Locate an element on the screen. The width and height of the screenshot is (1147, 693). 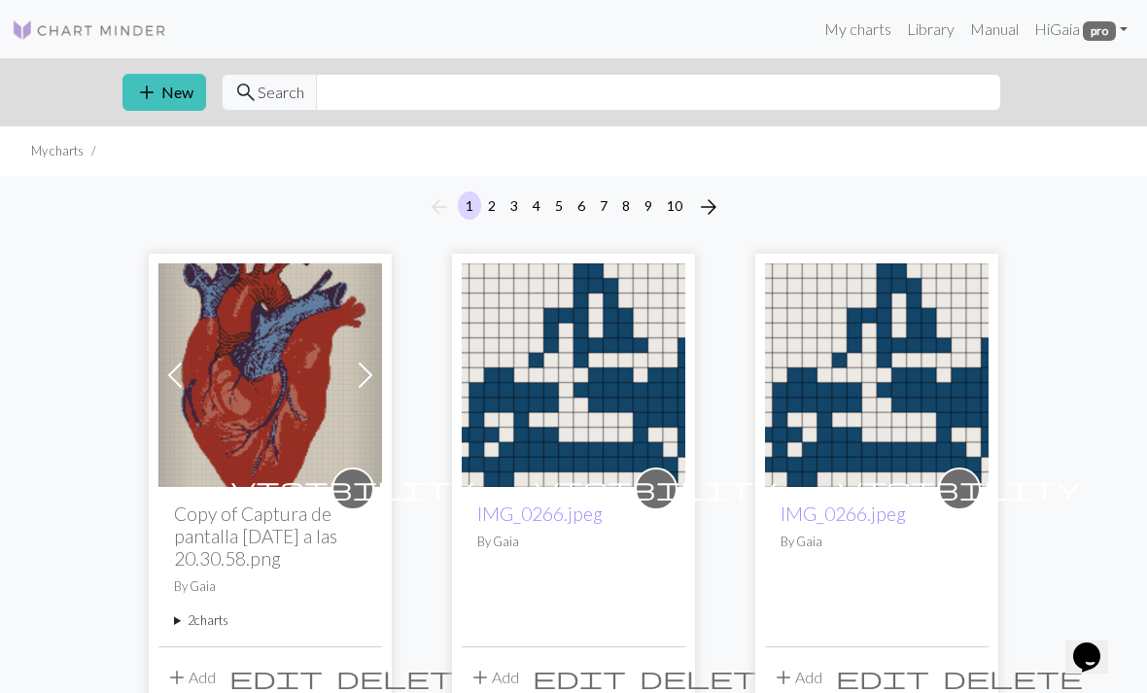
button: New is located at coordinates (164, 92).